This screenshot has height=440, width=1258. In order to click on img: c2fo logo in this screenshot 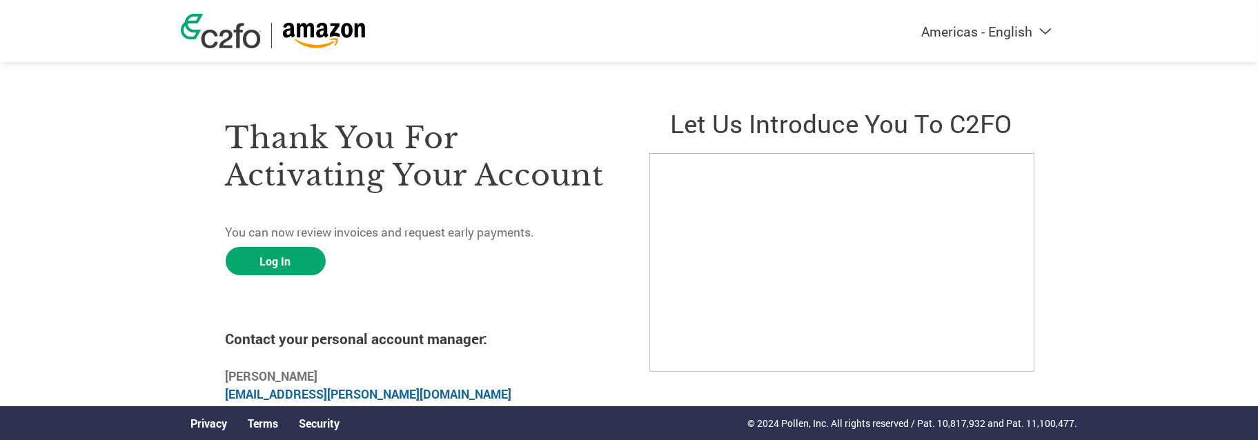, I will do `click(221, 31)`.